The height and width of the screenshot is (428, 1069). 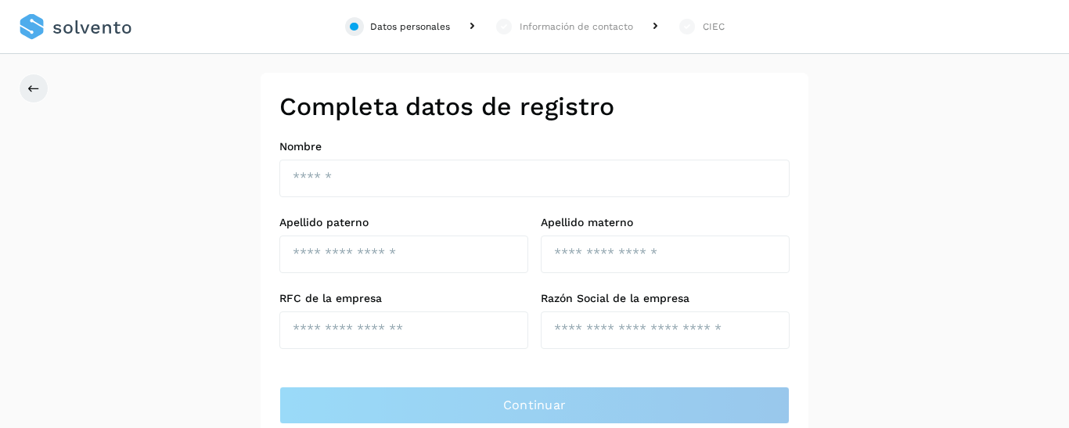 What do you see at coordinates (535, 146) in the screenshot?
I see `label: Nombre` at bounding box center [535, 146].